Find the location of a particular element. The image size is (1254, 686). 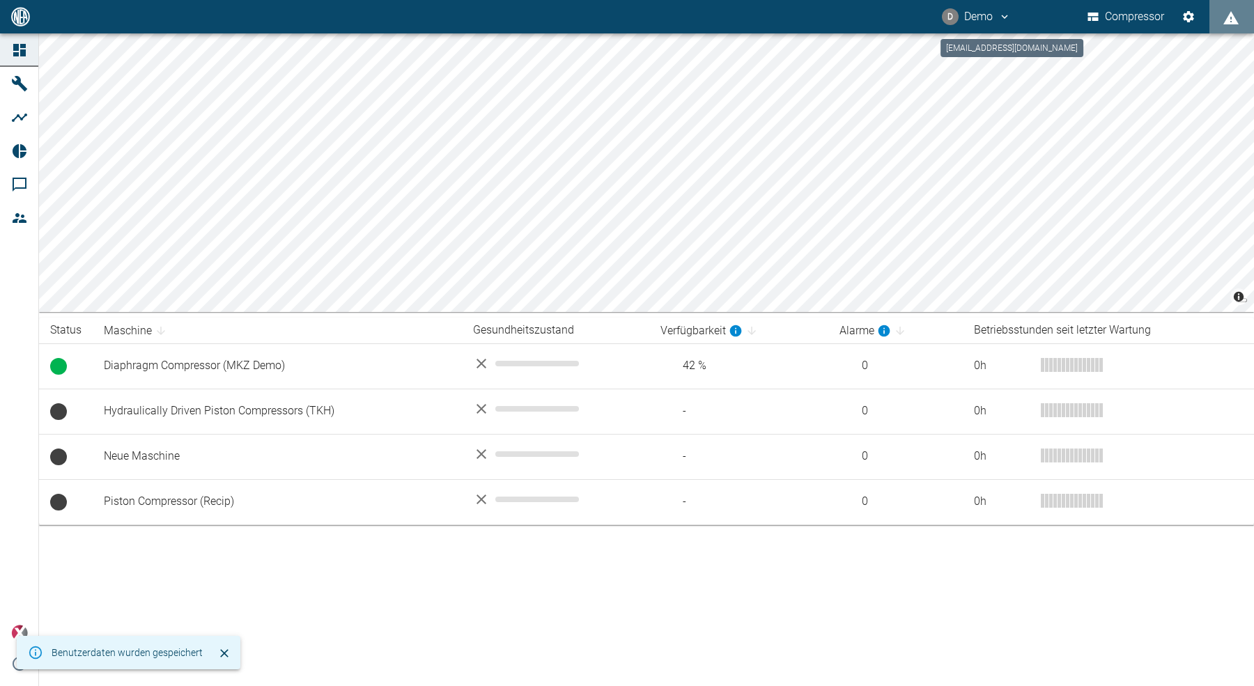

button: Compressor is located at coordinates (1126, 17).